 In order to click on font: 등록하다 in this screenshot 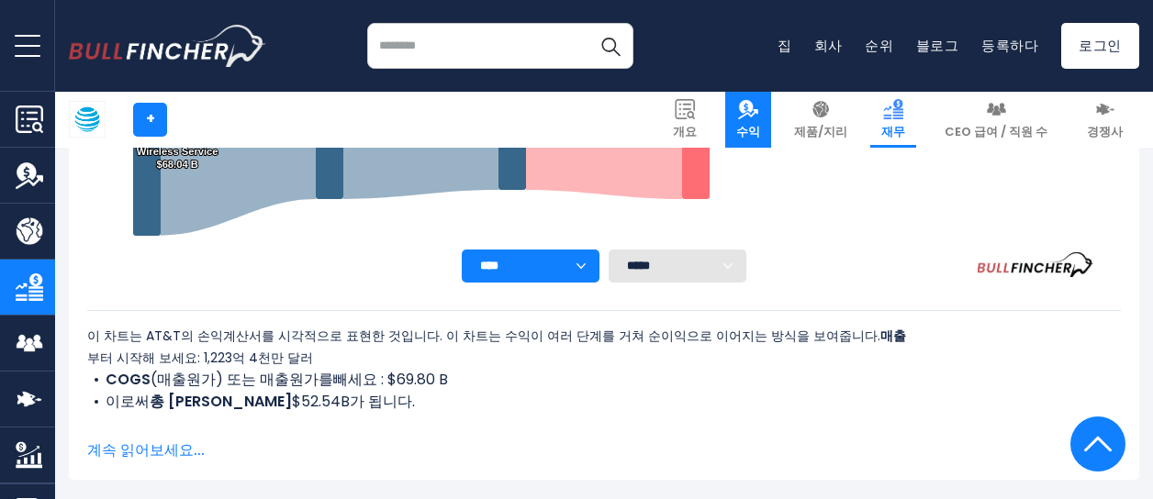, I will do `click(1010, 45)`.